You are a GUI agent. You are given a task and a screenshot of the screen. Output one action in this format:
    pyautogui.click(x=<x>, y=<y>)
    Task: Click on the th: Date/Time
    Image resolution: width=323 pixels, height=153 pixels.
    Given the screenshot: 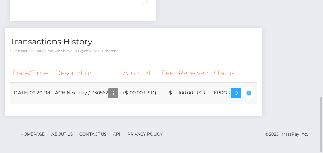 What is the action you would take?
    pyautogui.click(x=31, y=73)
    